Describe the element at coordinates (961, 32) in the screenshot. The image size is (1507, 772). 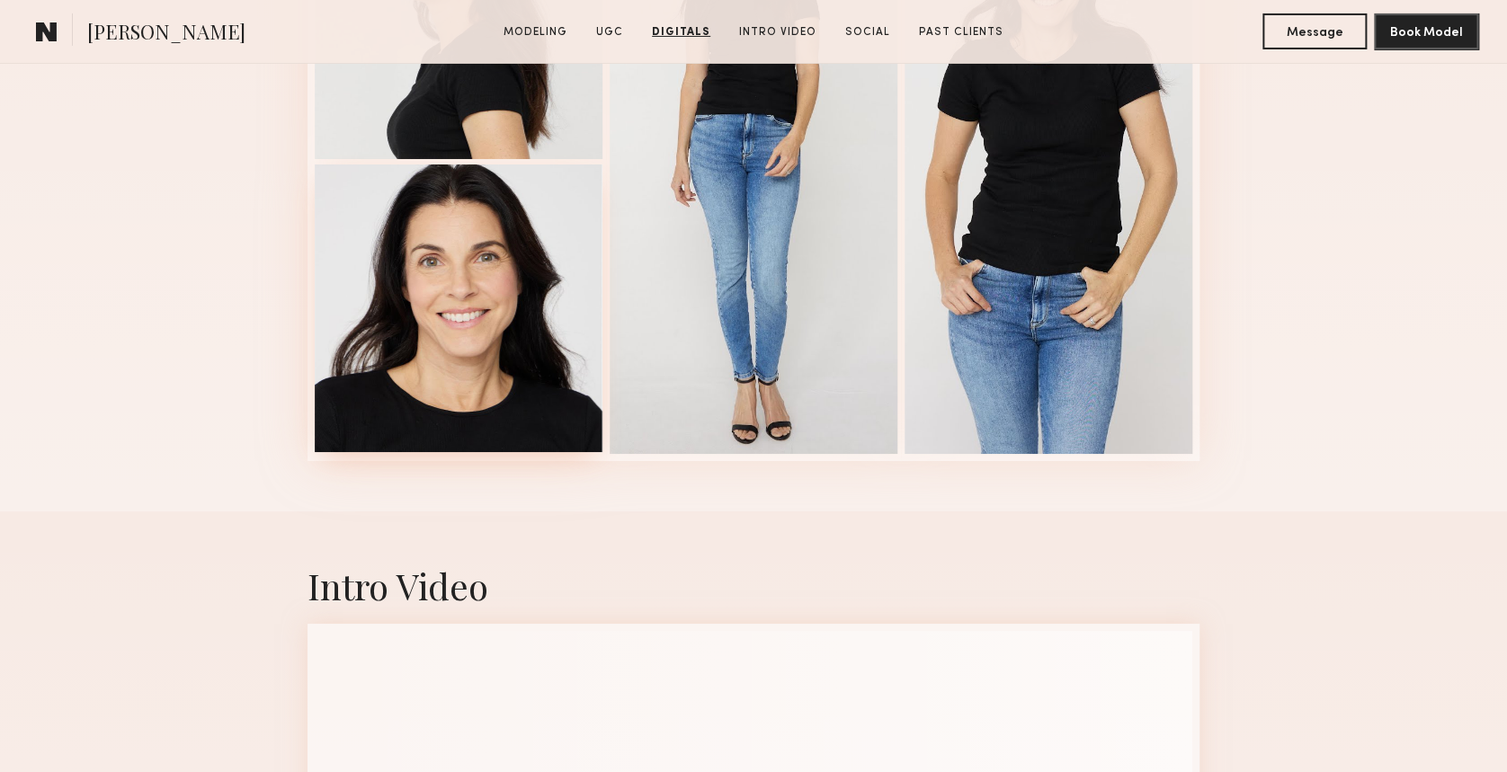
I see `a: Past Clients` at that location.